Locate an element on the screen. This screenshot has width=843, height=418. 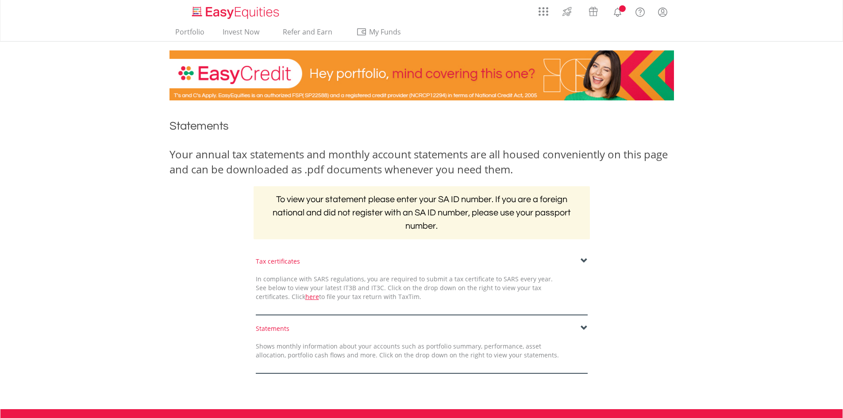
a: My Profile is located at coordinates (663, 12).